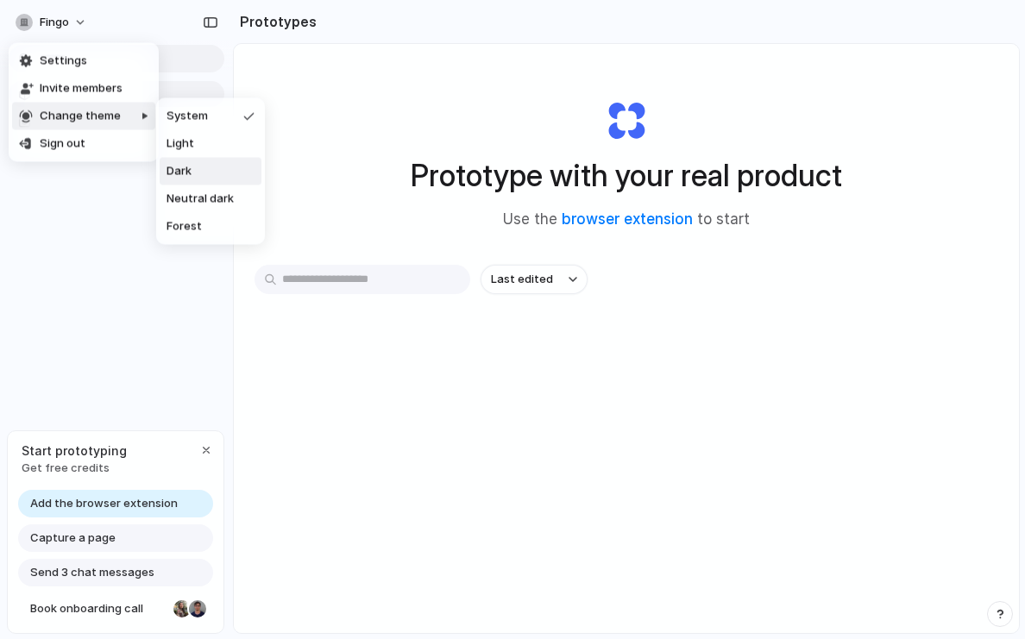 The image size is (1025, 639). Describe the element at coordinates (179, 172) in the screenshot. I see `span: Dark` at that location.